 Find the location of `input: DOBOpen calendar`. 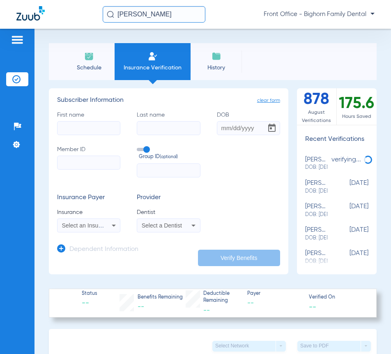

input: DOBOpen calendar is located at coordinates (249, 128).